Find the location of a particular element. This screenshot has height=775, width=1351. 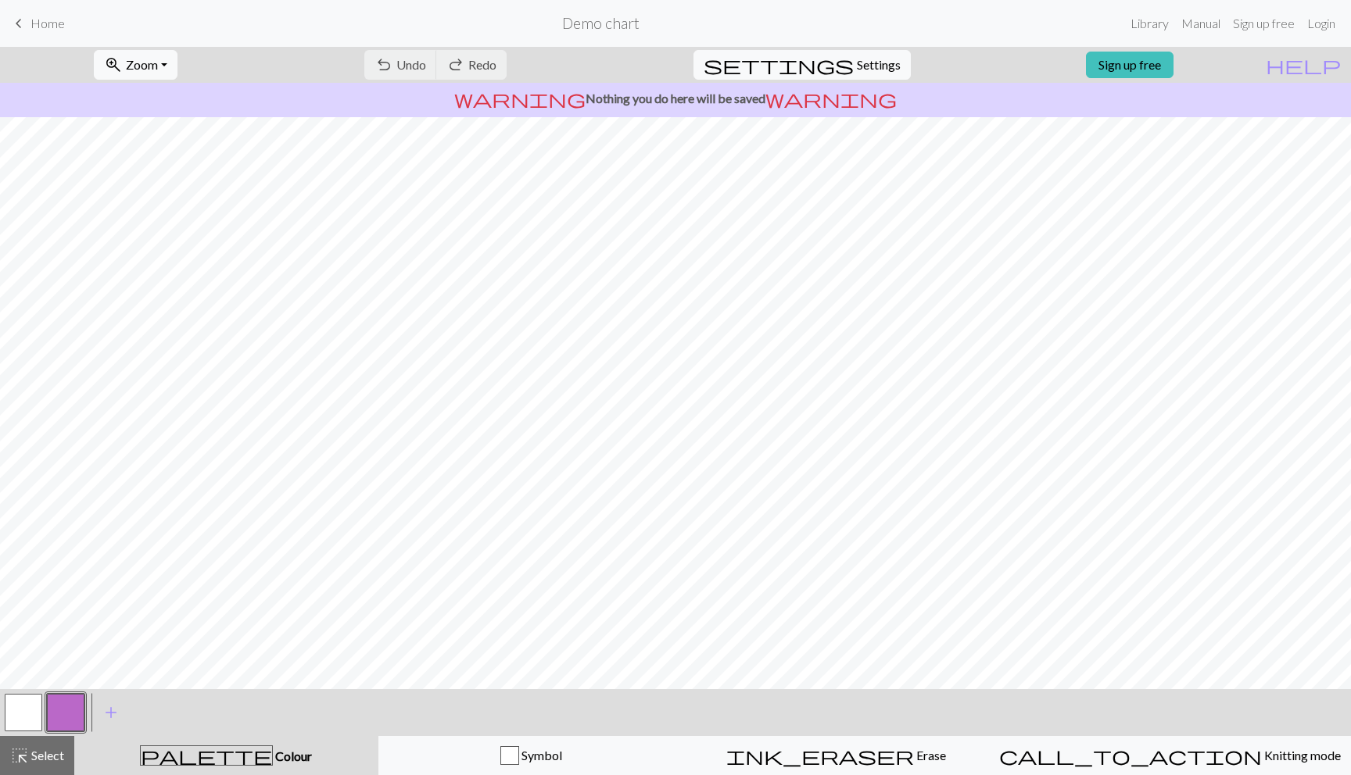

span: highlight_alt is located at coordinates (20, 756).